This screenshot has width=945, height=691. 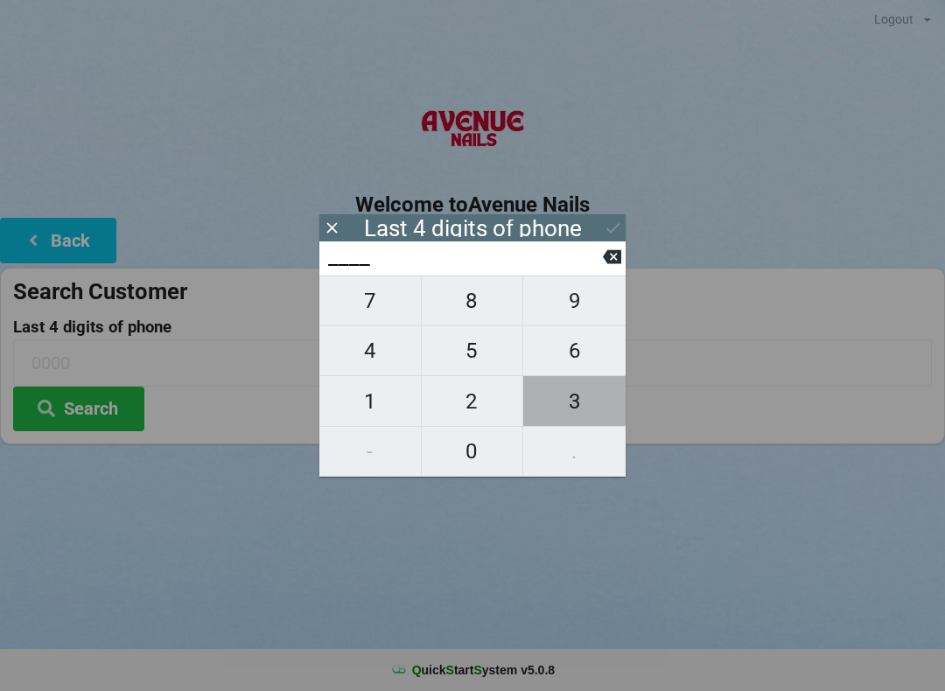 I want to click on button: 5, so click(x=472, y=351).